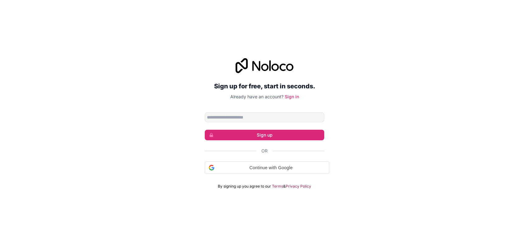 The width and height of the screenshot is (529, 247). What do you see at coordinates (292, 96) in the screenshot?
I see `a: Sign in` at bounding box center [292, 96].